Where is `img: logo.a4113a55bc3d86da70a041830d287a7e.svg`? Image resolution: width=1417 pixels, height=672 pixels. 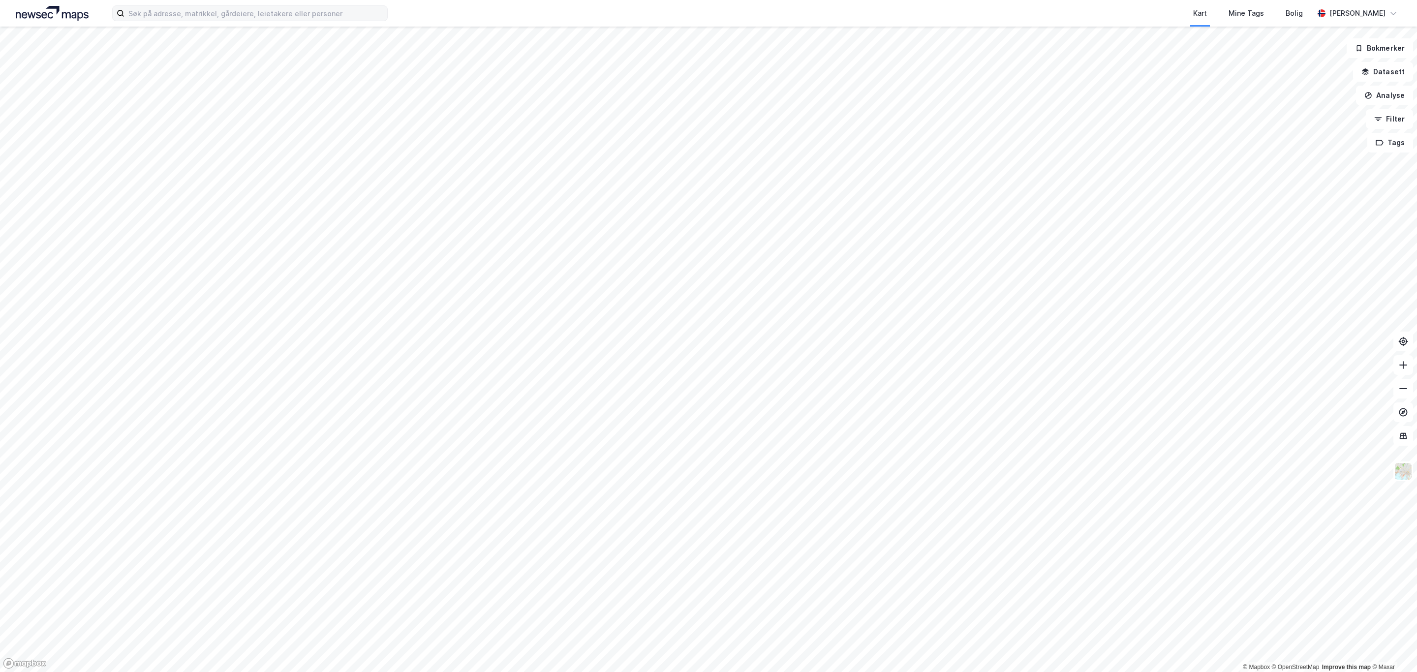
img: logo.a4113a55bc3d86da70a041830d287a7e.svg is located at coordinates (52, 13).